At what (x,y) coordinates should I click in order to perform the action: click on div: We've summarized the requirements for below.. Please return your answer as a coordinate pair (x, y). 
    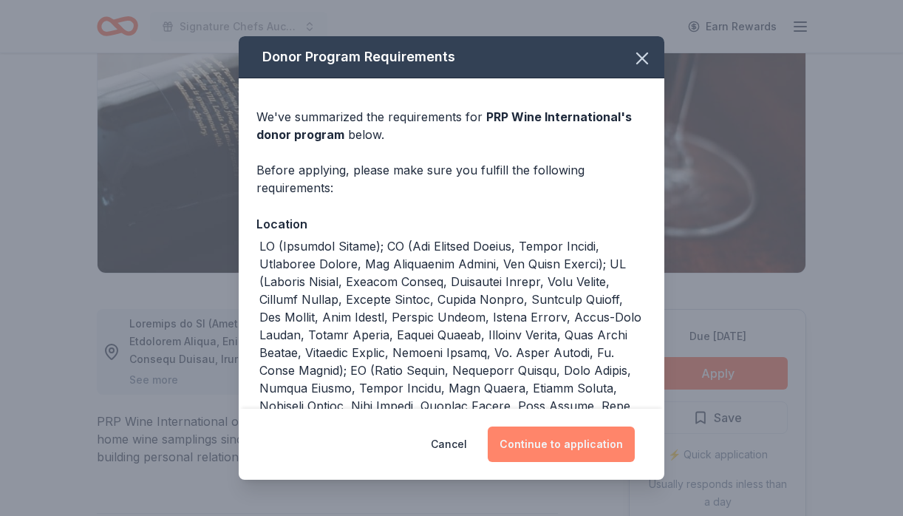
    Looking at the image, I should click on (452, 126).